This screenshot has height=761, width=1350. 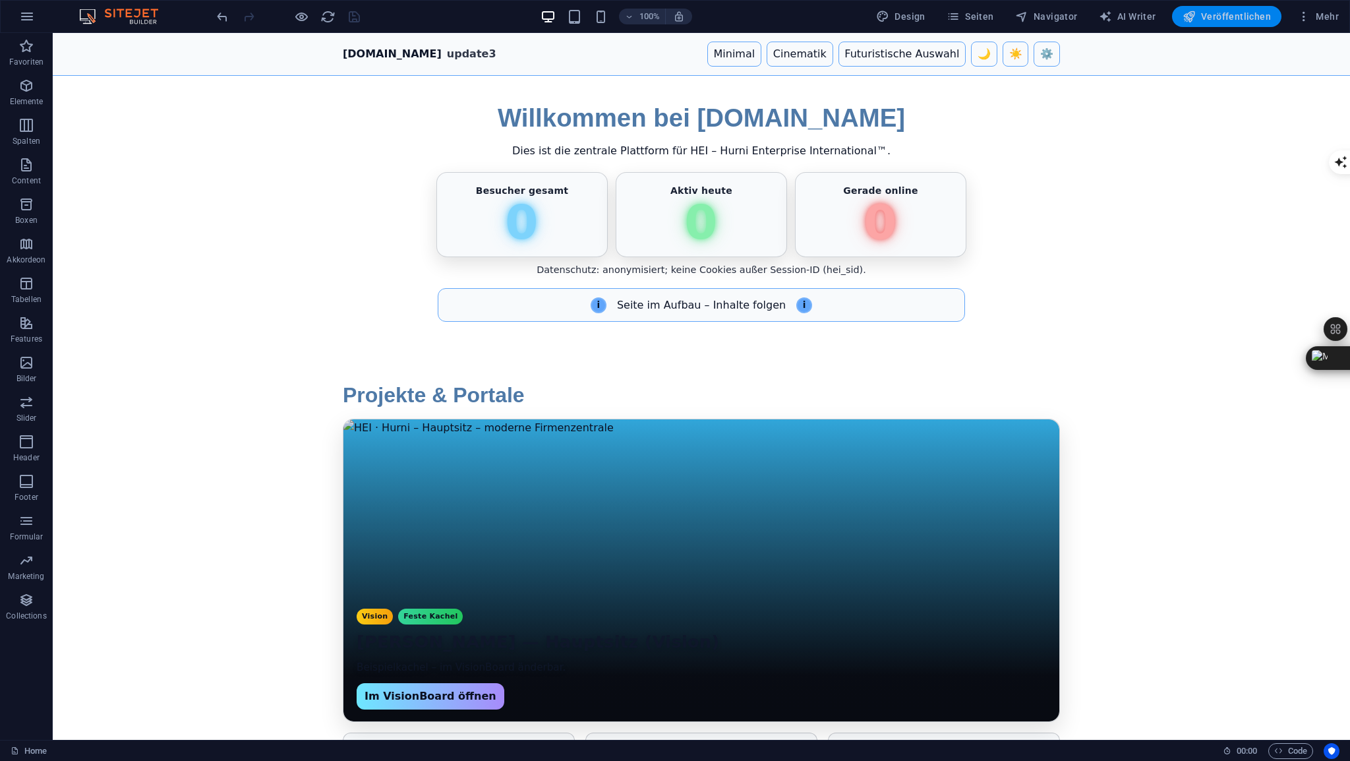 What do you see at coordinates (679, 16) in the screenshot?
I see `i: Bei Größenänderung Zoomstufe automatisch an das gewählte Gerät anpassen.` at bounding box center [679, 16].